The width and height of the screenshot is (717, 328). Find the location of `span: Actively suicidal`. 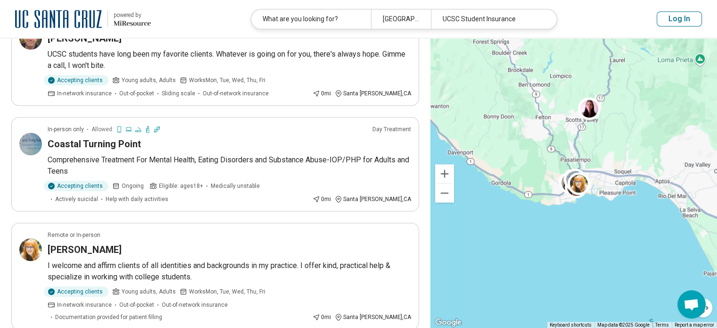

span: Actively suicidal is located at coordinates (76, 199).